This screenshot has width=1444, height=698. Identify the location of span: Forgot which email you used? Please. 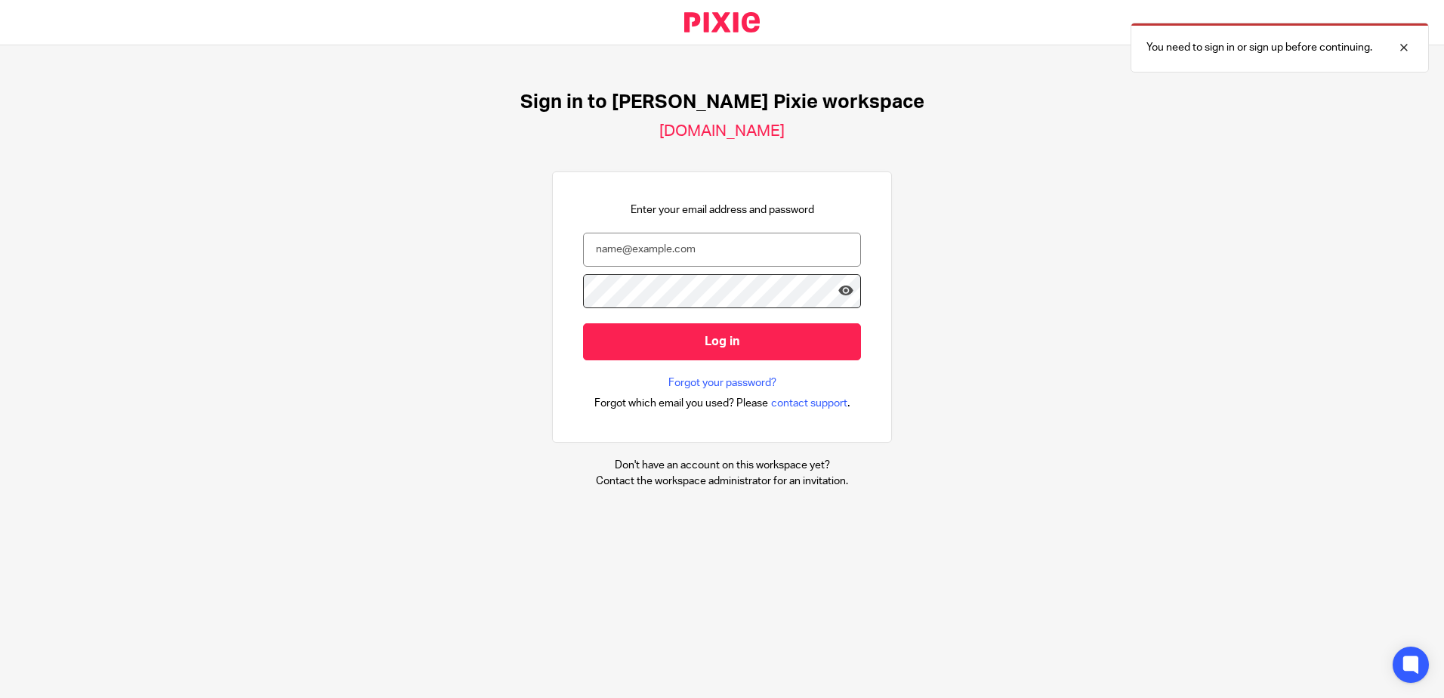
(681, 403).